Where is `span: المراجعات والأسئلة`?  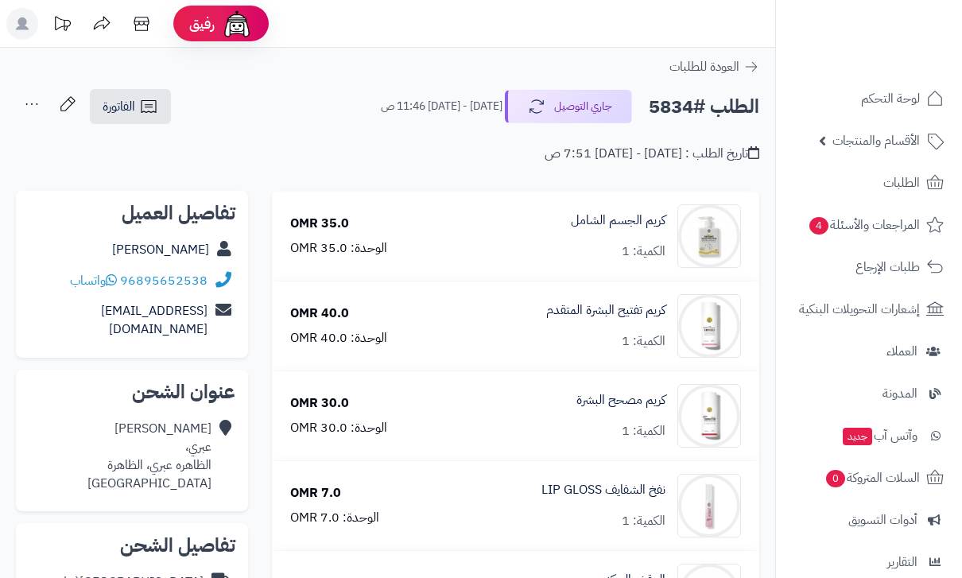
span: المراجعات والأسئلة is located at coordinates (863, 225).